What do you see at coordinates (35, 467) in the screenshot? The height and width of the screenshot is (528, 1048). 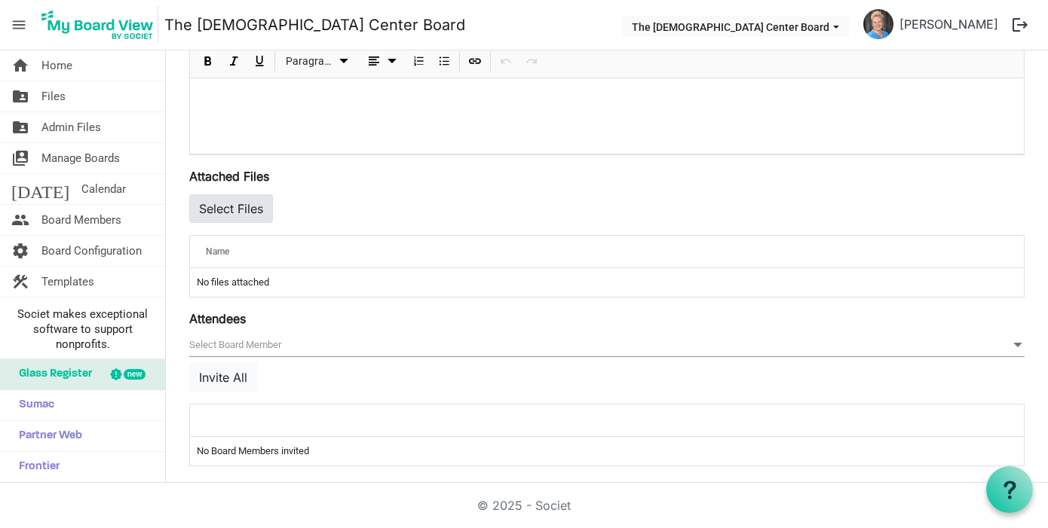 I see `span: Frontier` at bounding box center [35, 467].